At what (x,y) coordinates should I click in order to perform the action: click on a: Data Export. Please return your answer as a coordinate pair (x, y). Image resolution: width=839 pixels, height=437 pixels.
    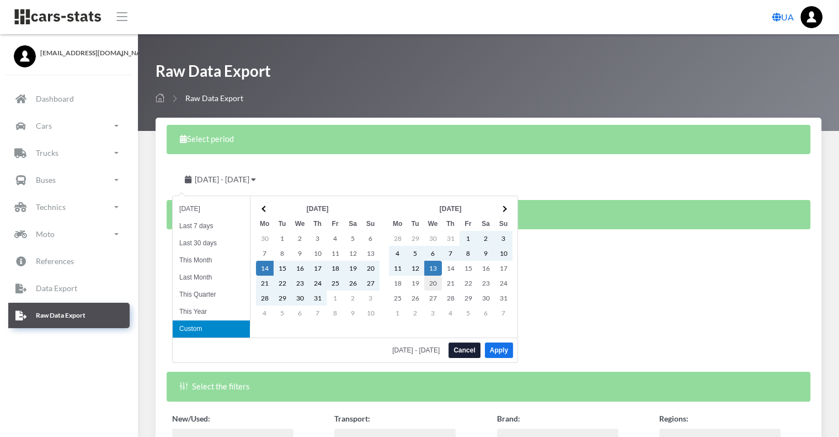
    Looking at the image, I should click on (69, 288).